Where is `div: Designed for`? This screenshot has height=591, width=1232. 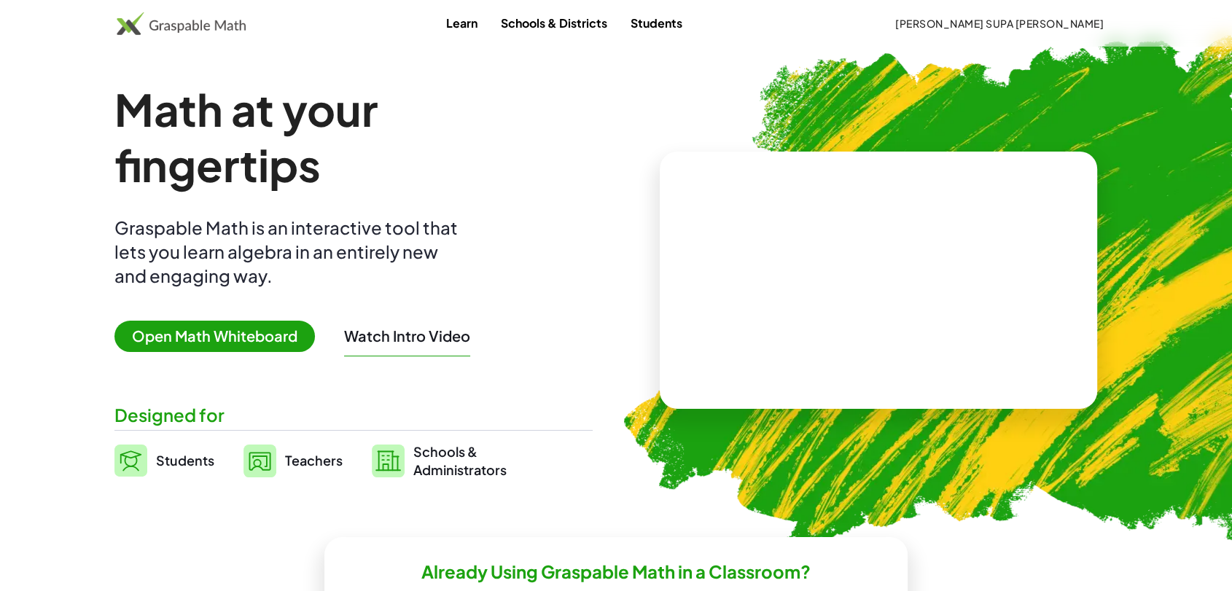 div: Designed for is located at coordinates (353, 415).